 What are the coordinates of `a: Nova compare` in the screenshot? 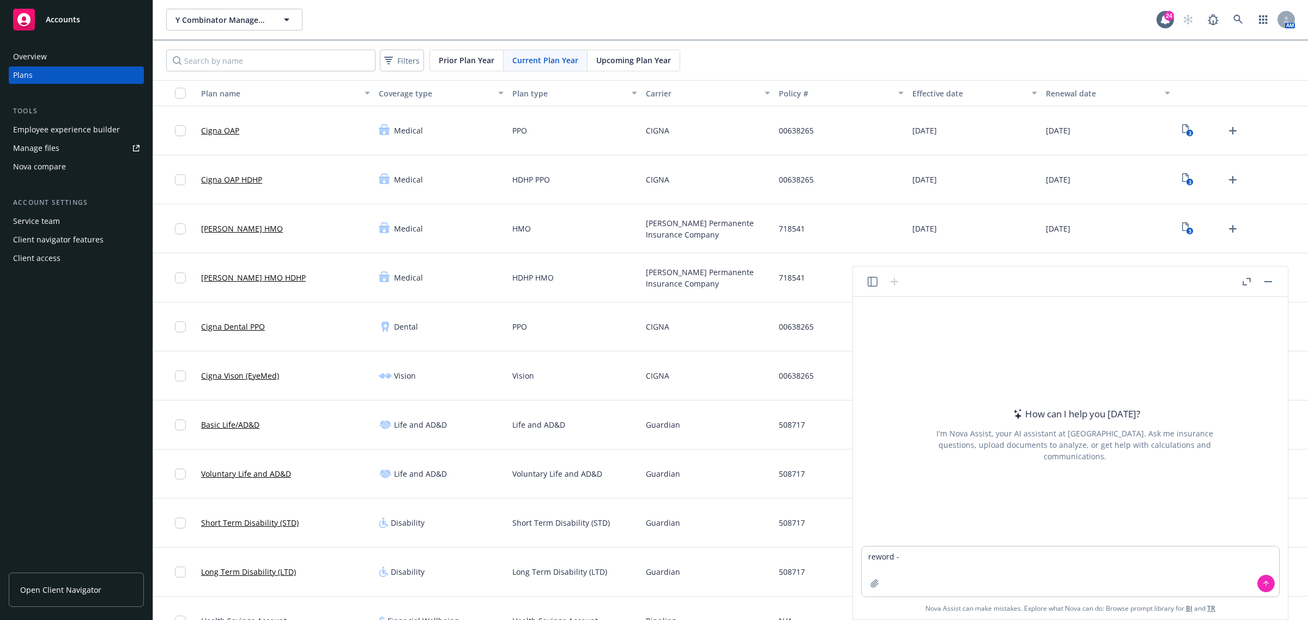 It's located at (76, 167).